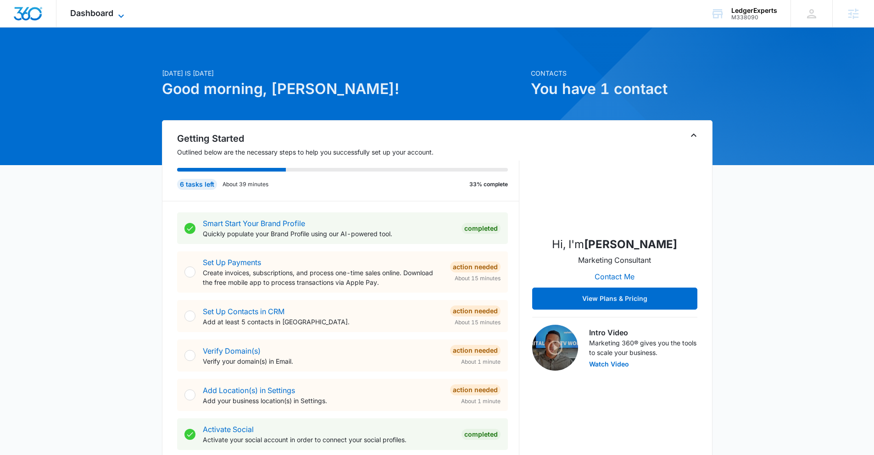  Describe the element at coordinates (489, 184) in the screenshot. I see `p: 33% complete` at that location.